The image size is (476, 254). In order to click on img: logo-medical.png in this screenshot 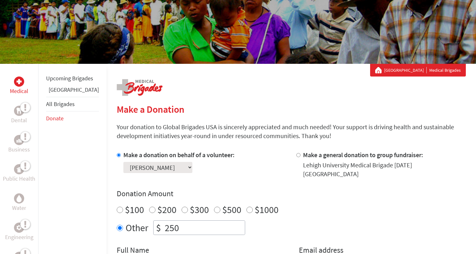, I will do `click(140, 87)`.